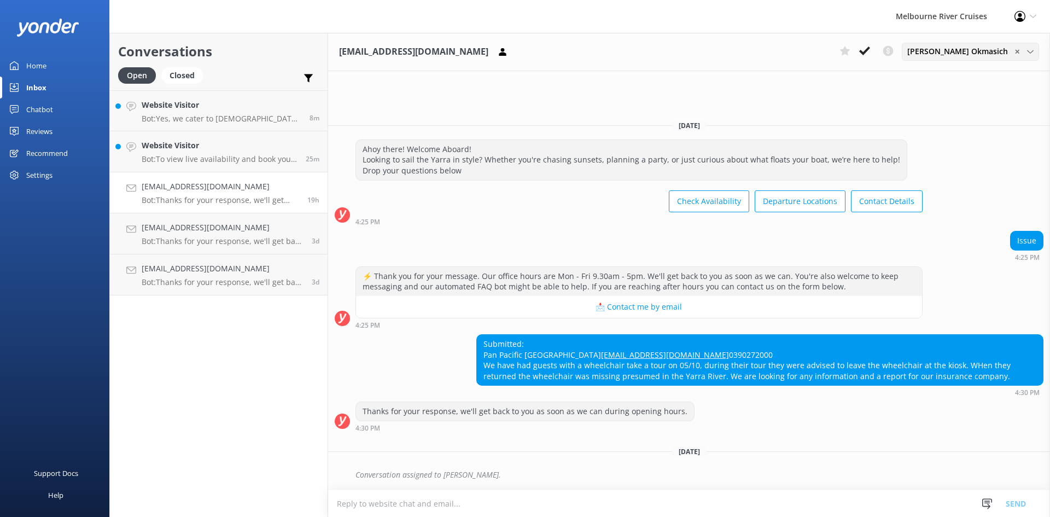  I want to click on span: Oct 02 2025 05:12pm (UTC +11:00) Australia/Sydney, so click(315, 282).